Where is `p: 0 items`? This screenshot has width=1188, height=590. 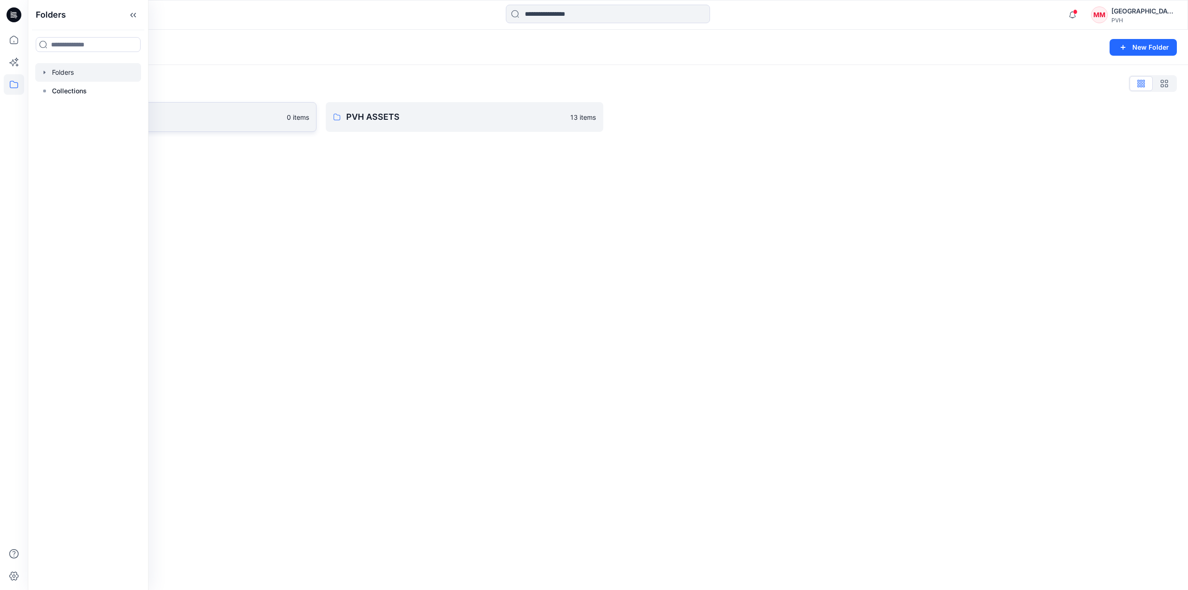 p: 0 items is located at coordinates (298, 117).